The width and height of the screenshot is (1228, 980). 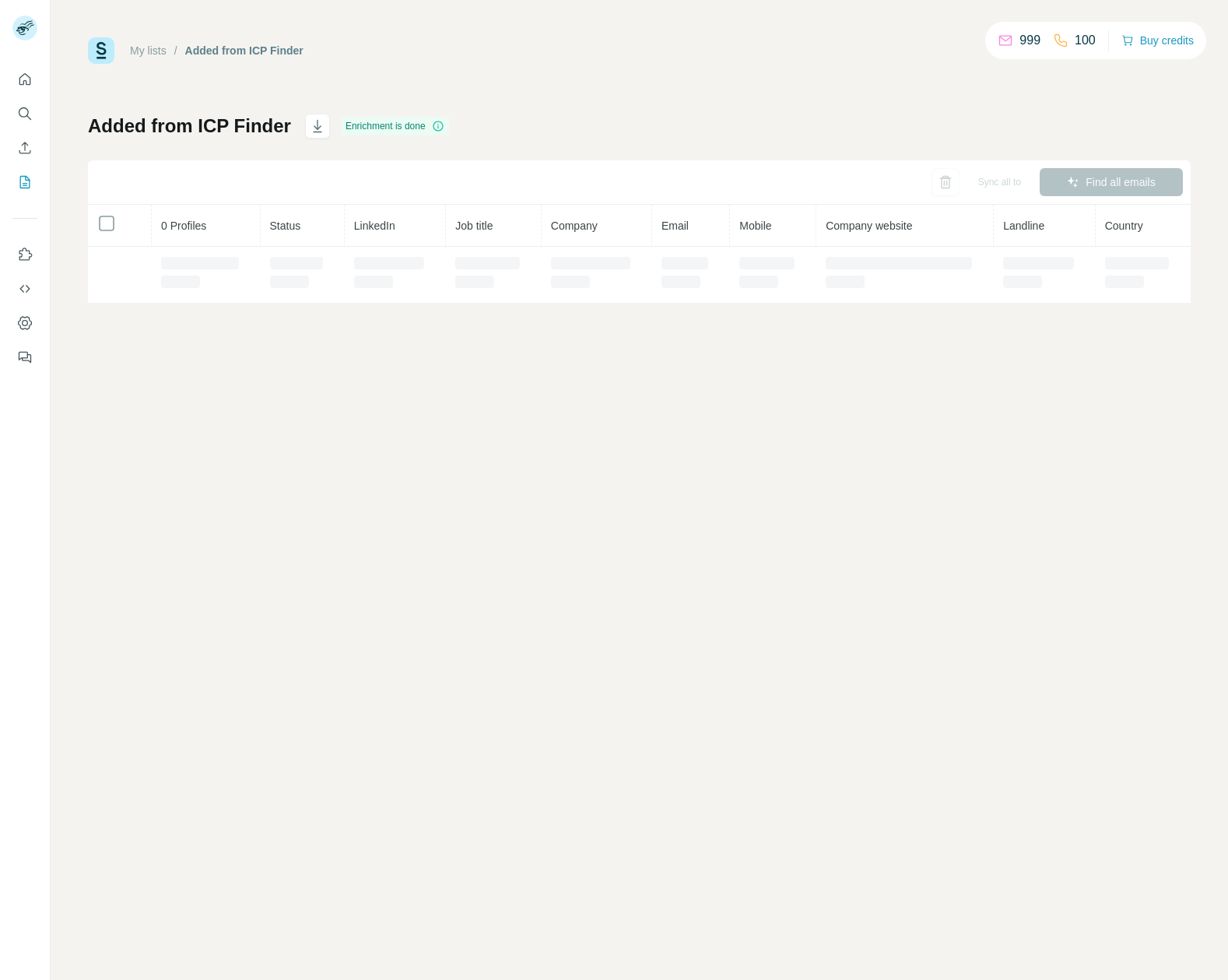 I want to click on span: Status, so click(x=286, y=226).